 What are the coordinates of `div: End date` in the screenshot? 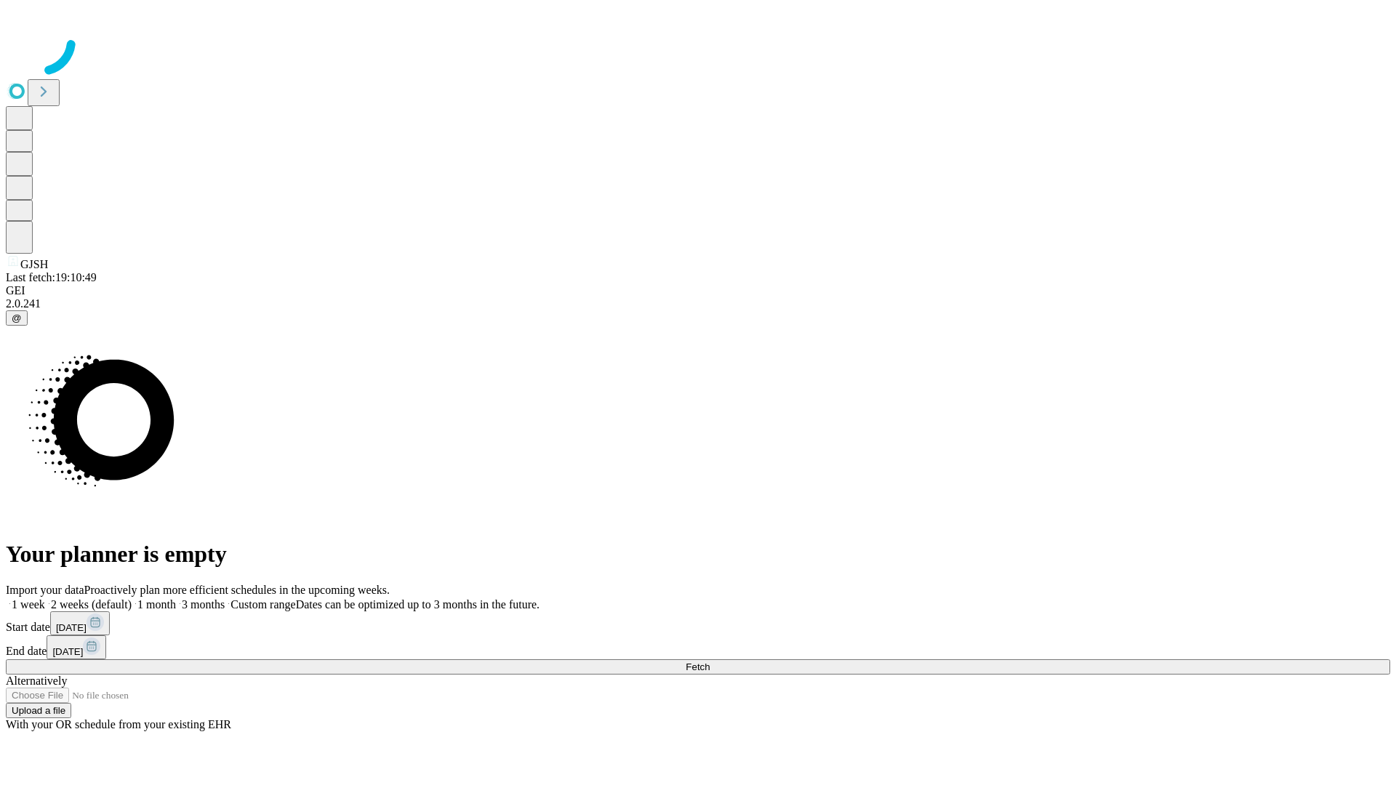 It's located at (698, 647).